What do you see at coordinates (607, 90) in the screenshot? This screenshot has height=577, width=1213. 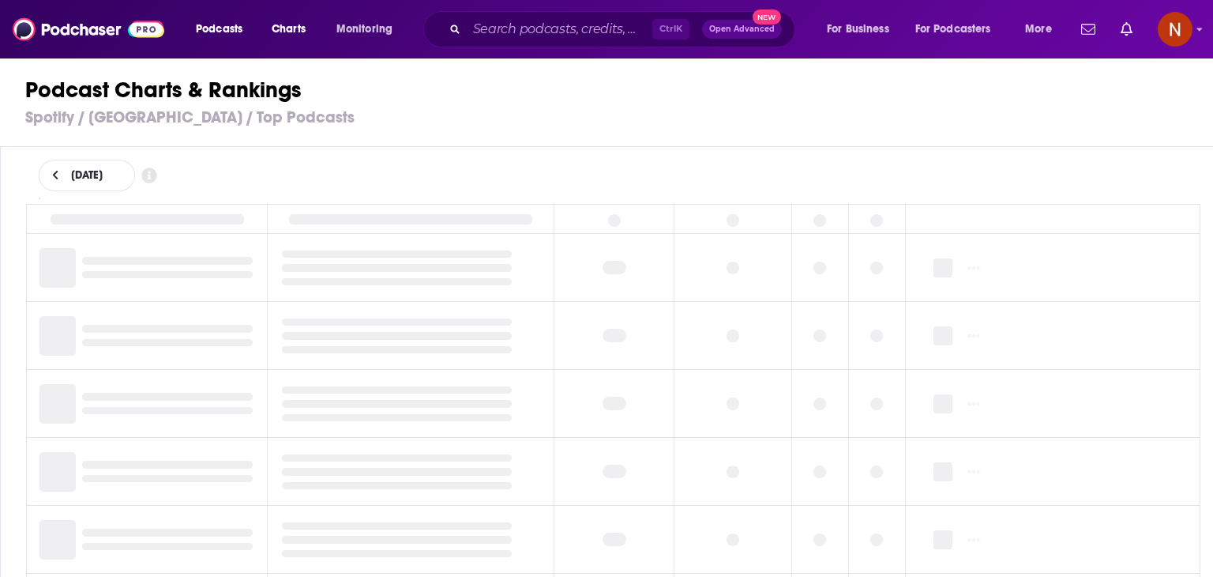 I see `h1: Podcast Charts & Rankings` at bounding box center [607, 90].